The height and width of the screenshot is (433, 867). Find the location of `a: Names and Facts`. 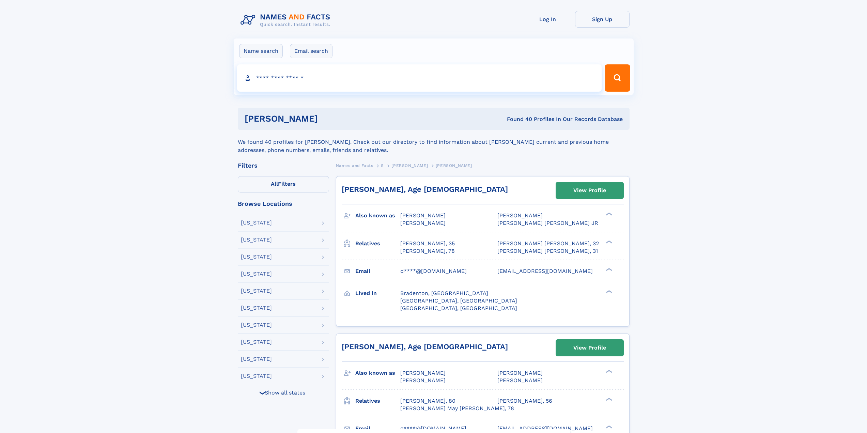

a: Names and Facts is located at coordinates (355, 165).